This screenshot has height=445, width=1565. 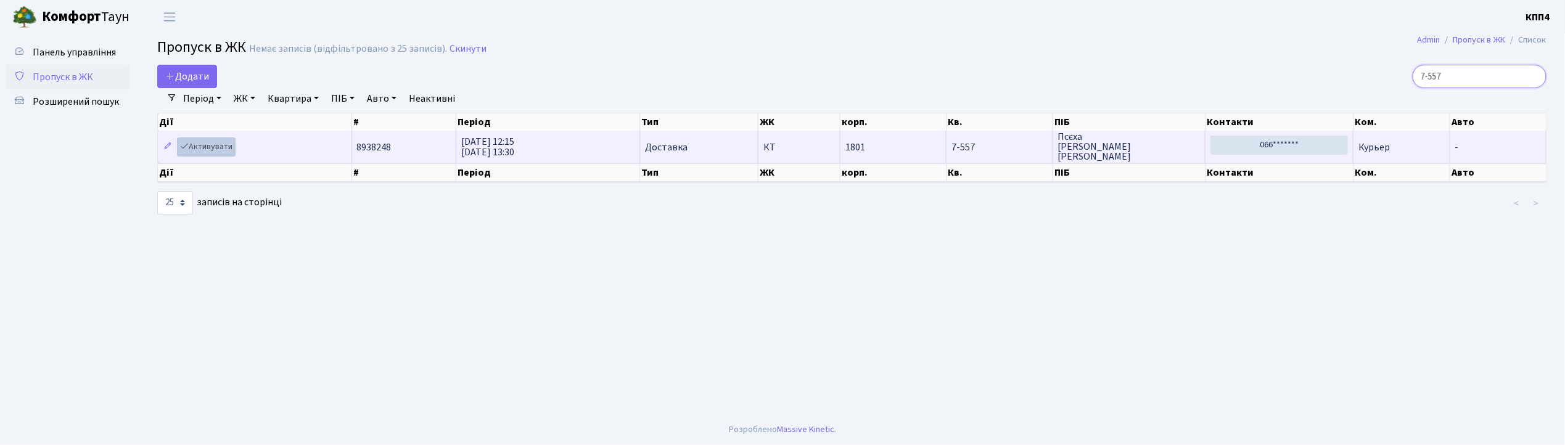 I want to click on b: КПП4, so click(x=1538, y=17).